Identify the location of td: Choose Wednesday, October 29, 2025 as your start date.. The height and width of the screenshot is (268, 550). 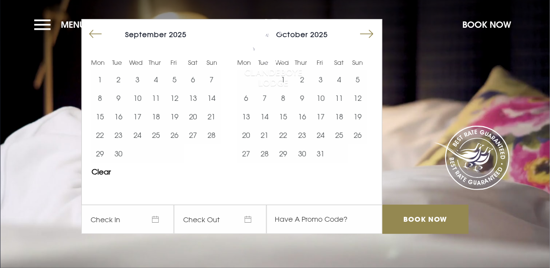
(284, 154).